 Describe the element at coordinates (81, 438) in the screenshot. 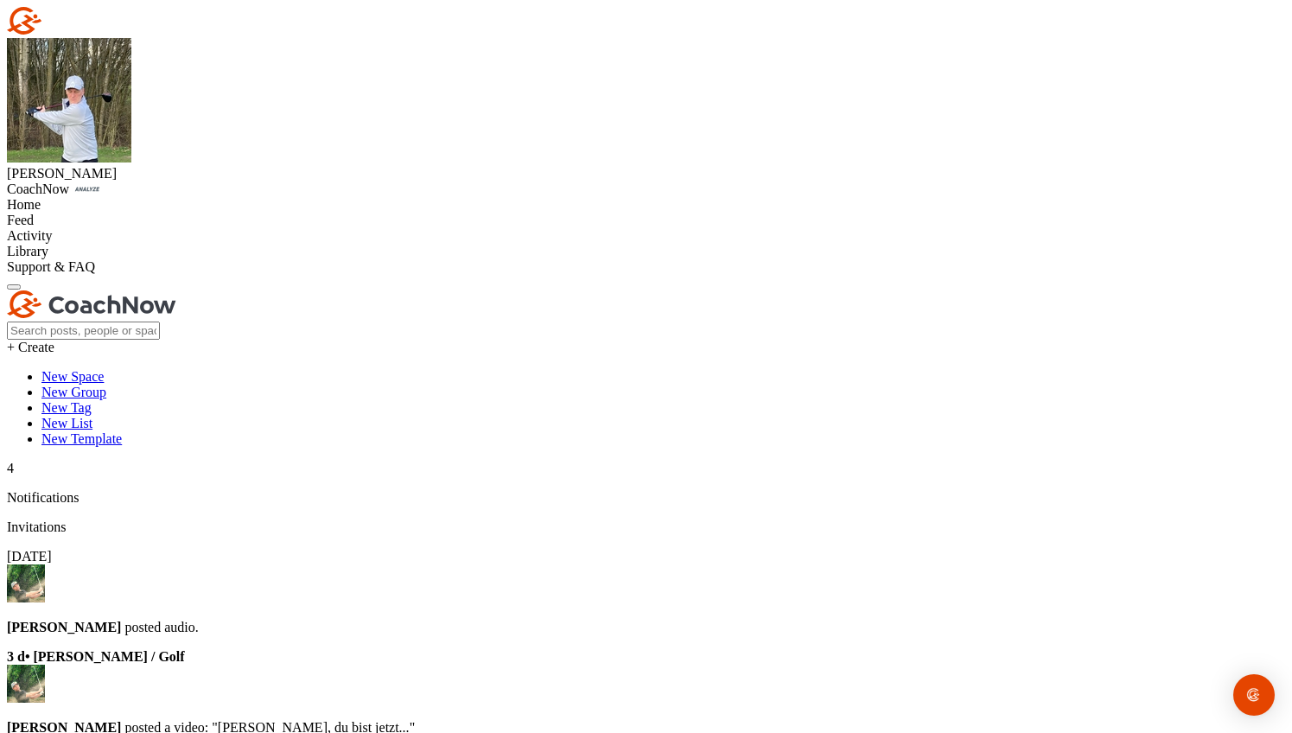

I see `a: New Template` at that location.